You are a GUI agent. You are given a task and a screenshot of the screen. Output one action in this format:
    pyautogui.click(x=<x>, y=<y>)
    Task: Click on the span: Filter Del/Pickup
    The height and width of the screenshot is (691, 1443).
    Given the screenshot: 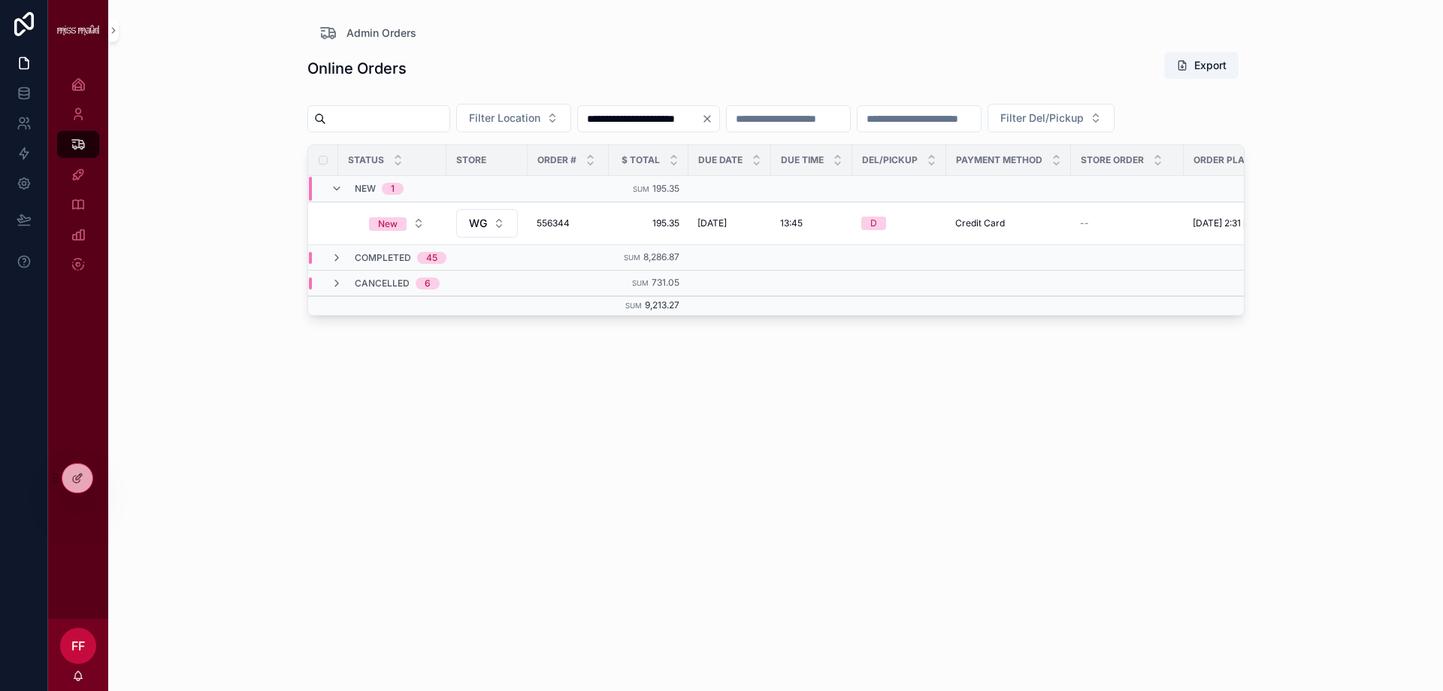 What is the action you would take?
    pyautogui.click(x=1042, y=118)
    